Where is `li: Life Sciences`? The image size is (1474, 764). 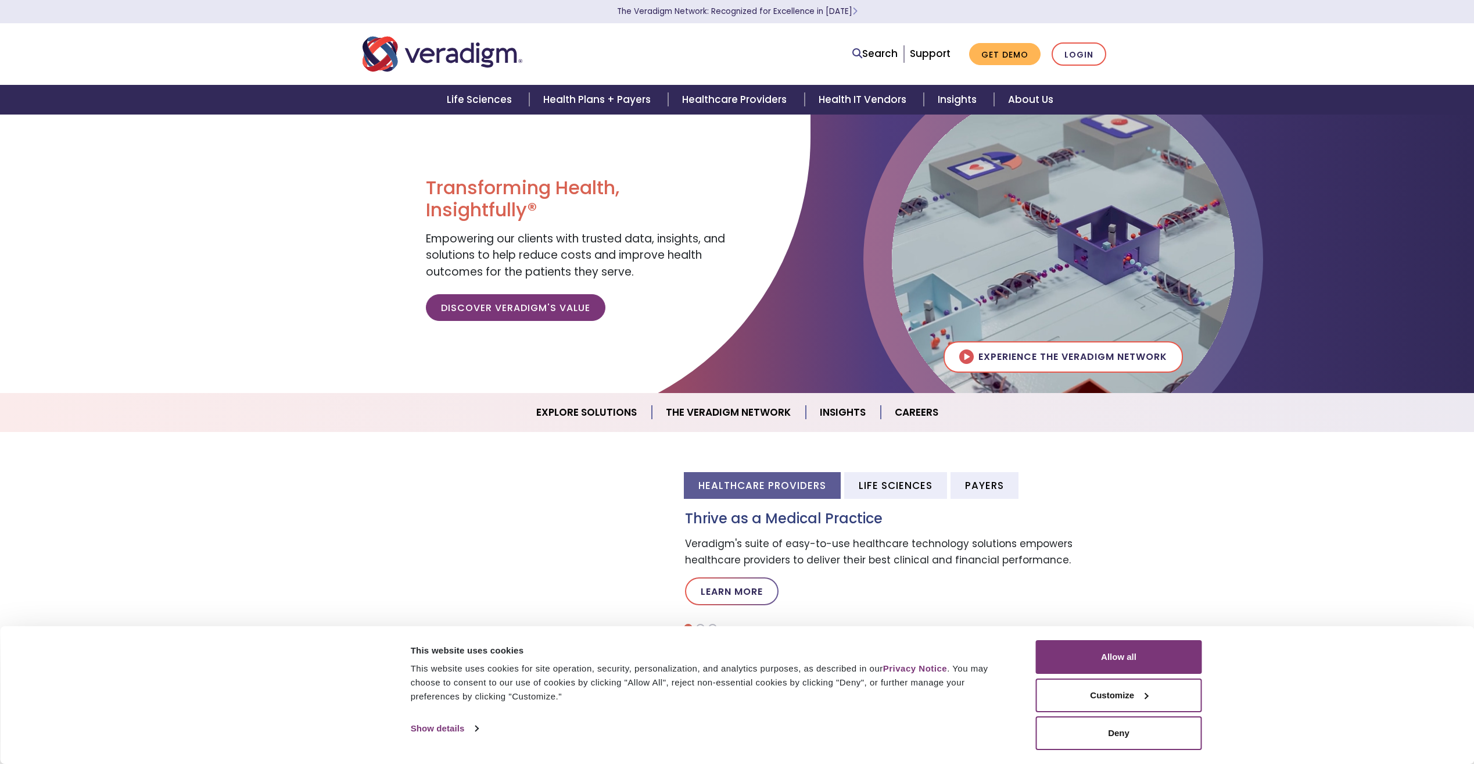 li: Life Sciences is located at coordinates (895, 485).